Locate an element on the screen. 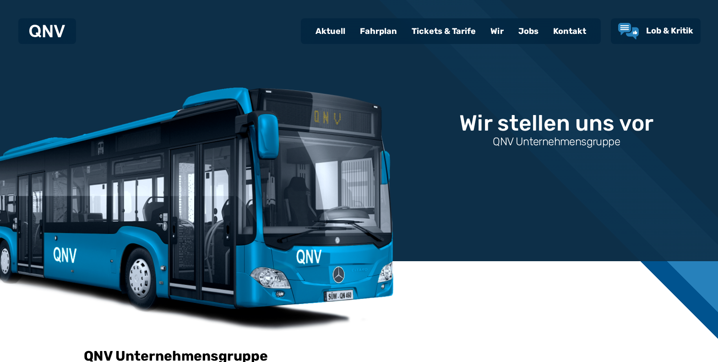 The width and height of the screenshot is (718, 362). a: Kontakt is located at coordinates (570, 31).